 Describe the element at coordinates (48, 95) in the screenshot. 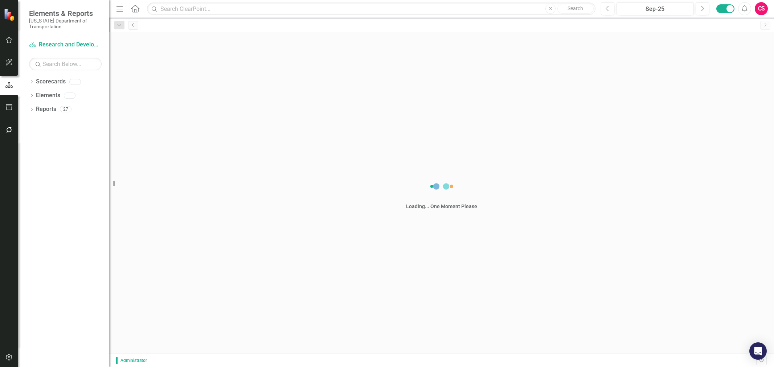

I see `a: Elements` at that location.